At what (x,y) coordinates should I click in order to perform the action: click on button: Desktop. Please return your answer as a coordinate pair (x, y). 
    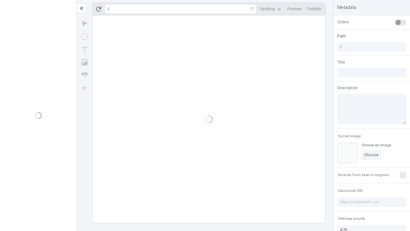
    Looking at the image, I should click on (270, 9).